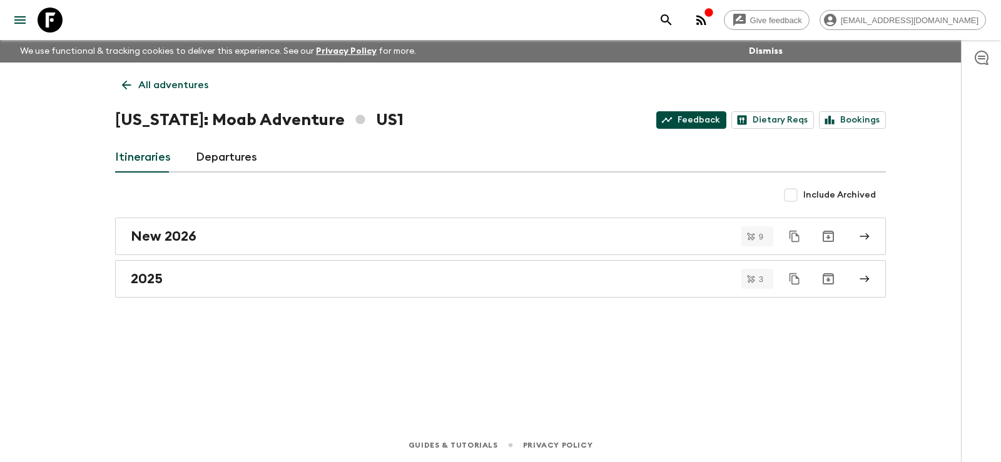 The image size is (1001, 462). What do you see at coordinates (776, 20) in the screenshot?
I see `span: Give feedback` at bounding box center [776, 20].